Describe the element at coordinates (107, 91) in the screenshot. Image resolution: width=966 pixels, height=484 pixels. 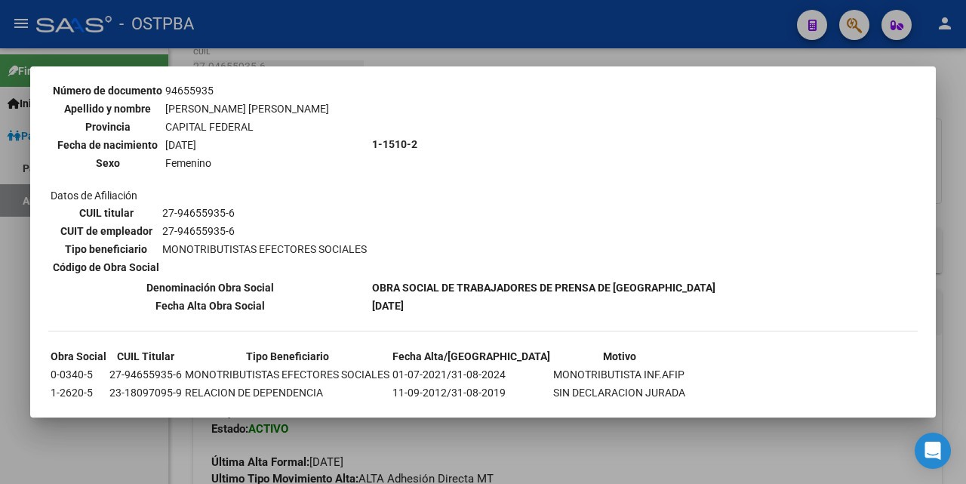
I see `th: Número de documento` at that location.